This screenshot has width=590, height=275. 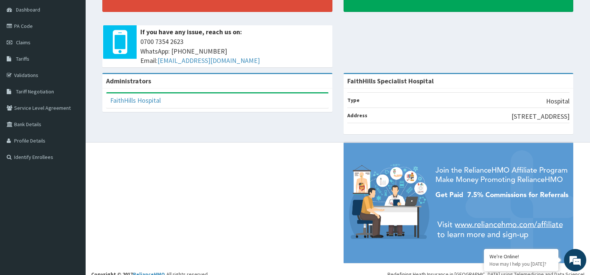 What do you see at coordinates (353, 100) in the screenshot?
I see `b: Type` at bounding box center [353, 100].